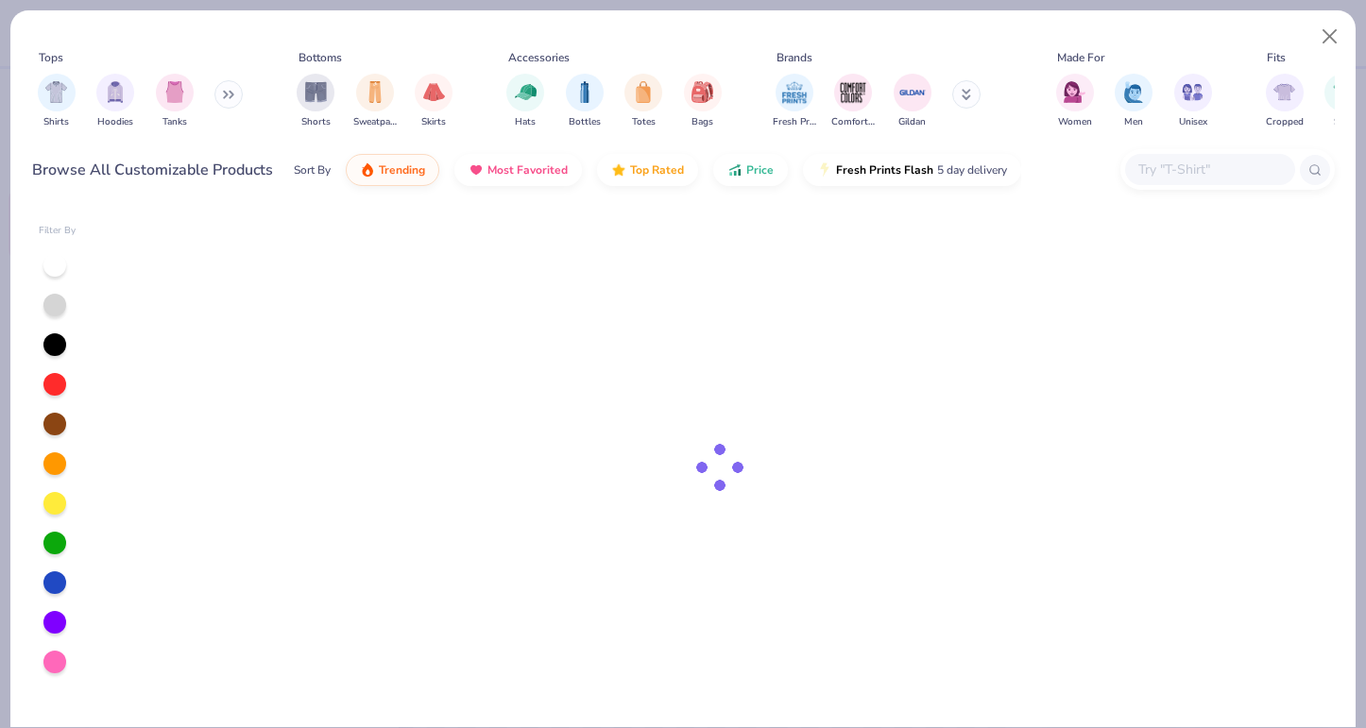 This screenshot has width=1366, height=728. I want to click on div: filter for Unisex, so click(1193, 101).